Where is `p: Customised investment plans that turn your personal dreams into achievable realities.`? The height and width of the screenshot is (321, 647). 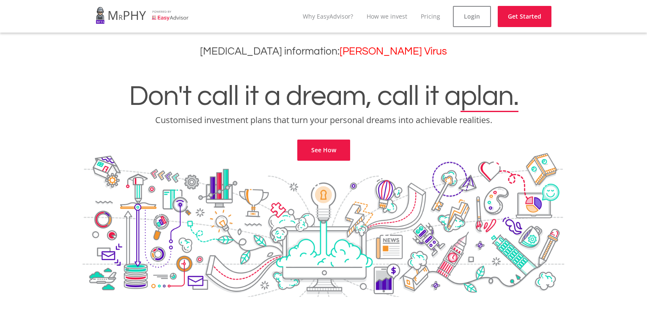
p: Customised investment plans that turn your personal dreams into achievable realities. is located at coordinates (324, 120).